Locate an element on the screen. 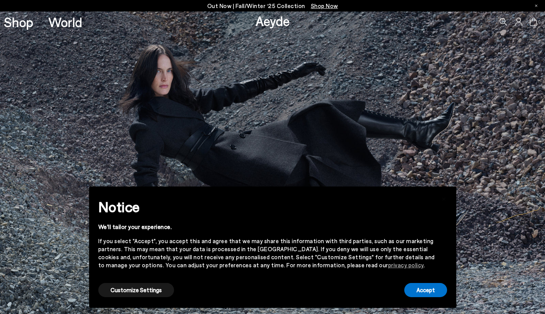  div: We'll tailor your experience. is located at coordinates (267, 227).